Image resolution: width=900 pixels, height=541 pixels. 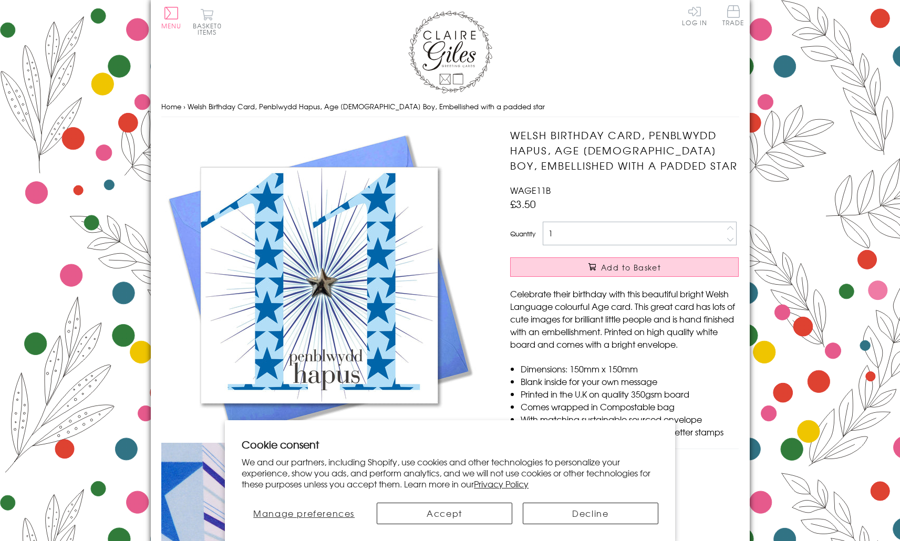 What do you see at coordinates (590, 513) in the screenshot?
I see `button: Decline` at bounding box center [590, 513].